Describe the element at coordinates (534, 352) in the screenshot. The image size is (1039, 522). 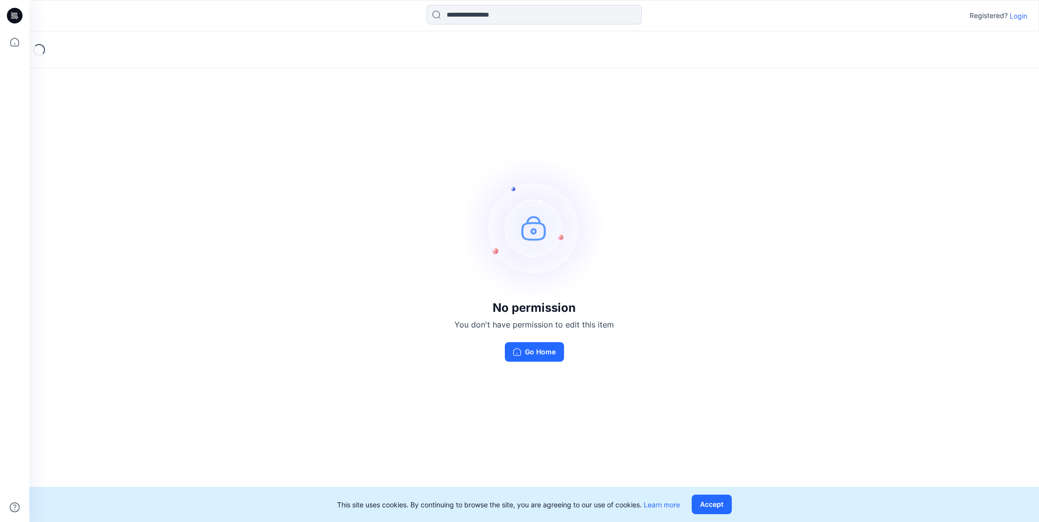
I see `a: Go Home` at that location.